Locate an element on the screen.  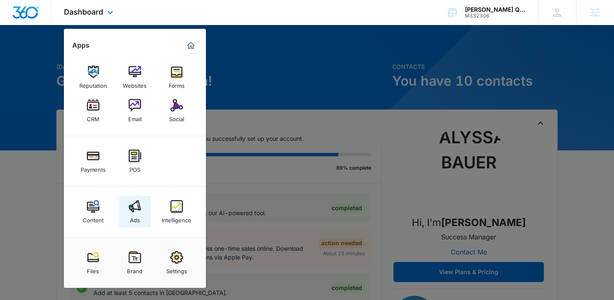
a: Settings is located at coordinates (177, 263).